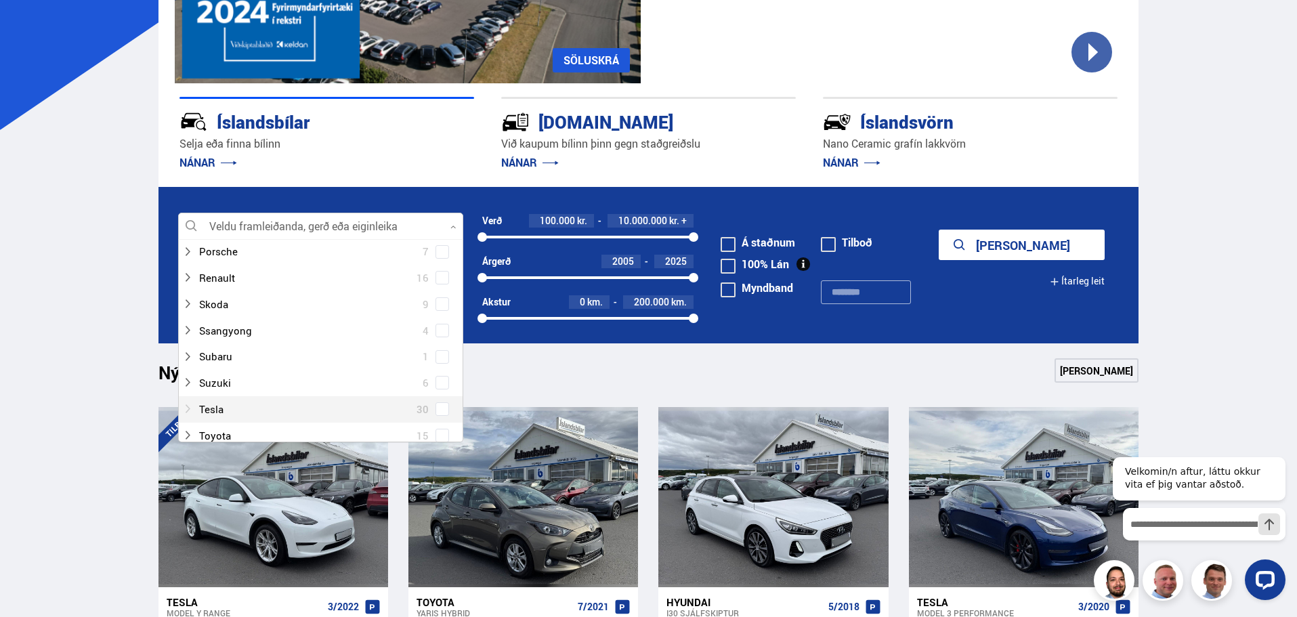 This screenshot has height=617, width=1297. Describe the element at coordinates (847, 243) in the screenshot. I see `label: Tilboð` at that location.